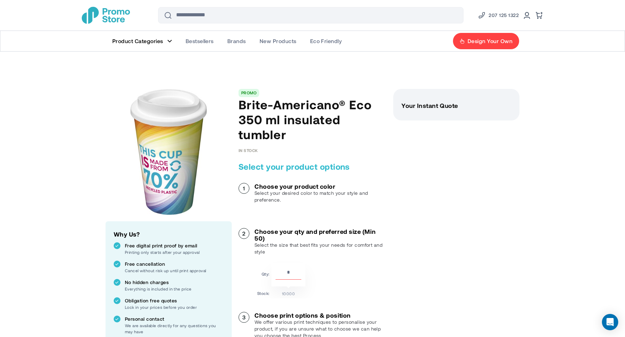 This screenshot has height=337, width=625. Describe the element at coordinates (312, 167) in the screenshot. I see `h2: Select your product options` at that location.